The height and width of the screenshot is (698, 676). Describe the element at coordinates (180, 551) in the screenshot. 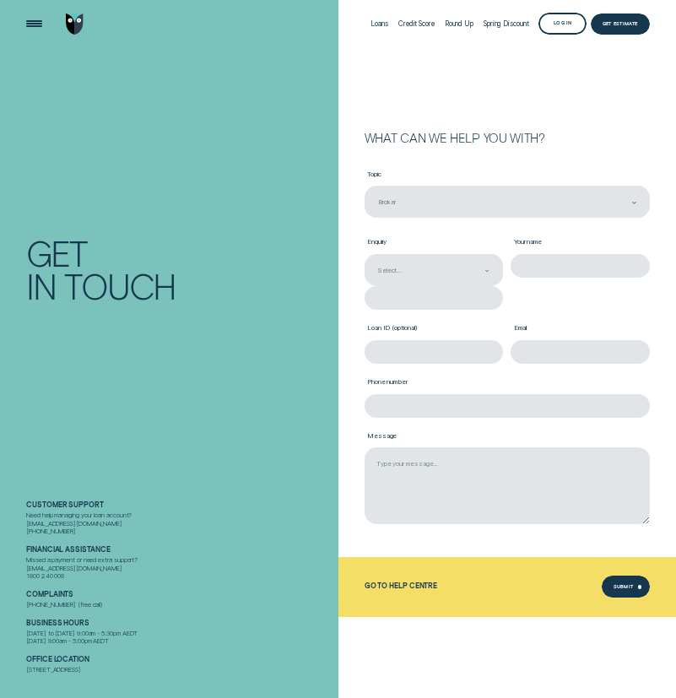

I see `h2: Financial assistance` at that location.